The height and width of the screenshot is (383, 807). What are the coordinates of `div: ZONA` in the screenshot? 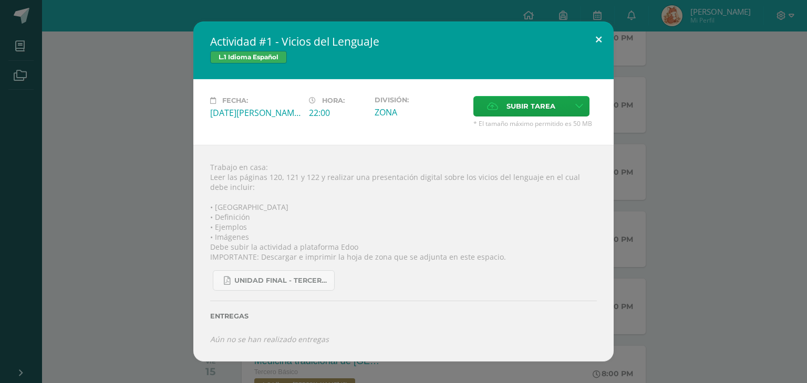 It's located at (420, 112).